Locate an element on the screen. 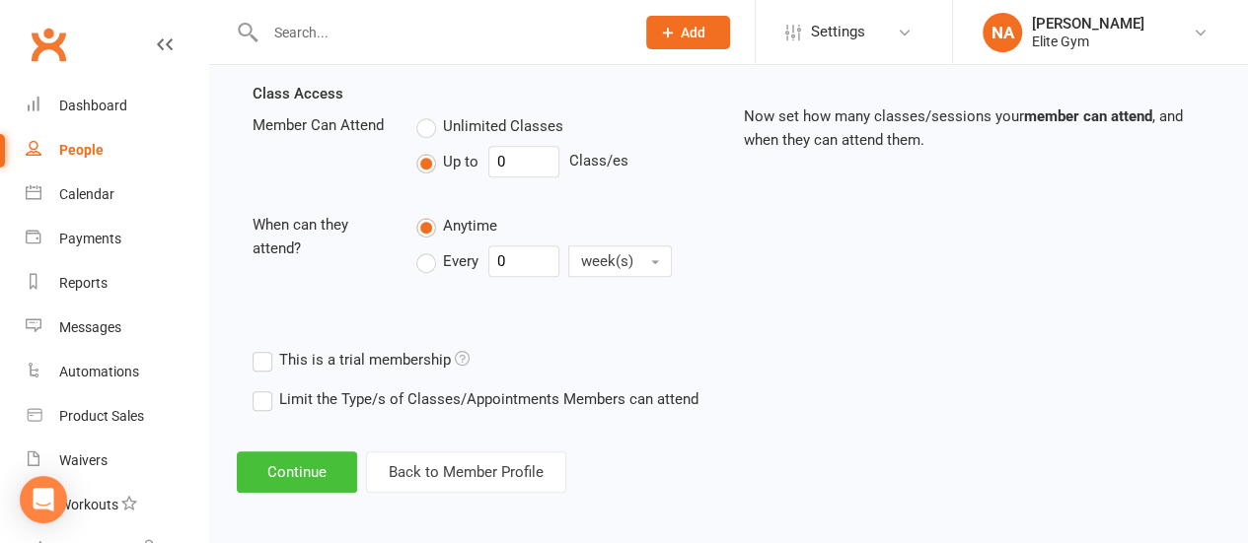  a: Dashboard is located at coordinates (116, 106).